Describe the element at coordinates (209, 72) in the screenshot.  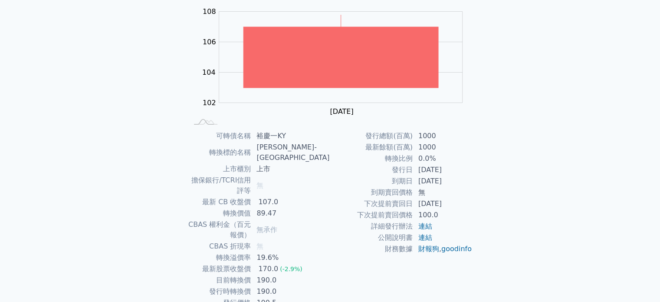
I see `tspan: 104` at that location.